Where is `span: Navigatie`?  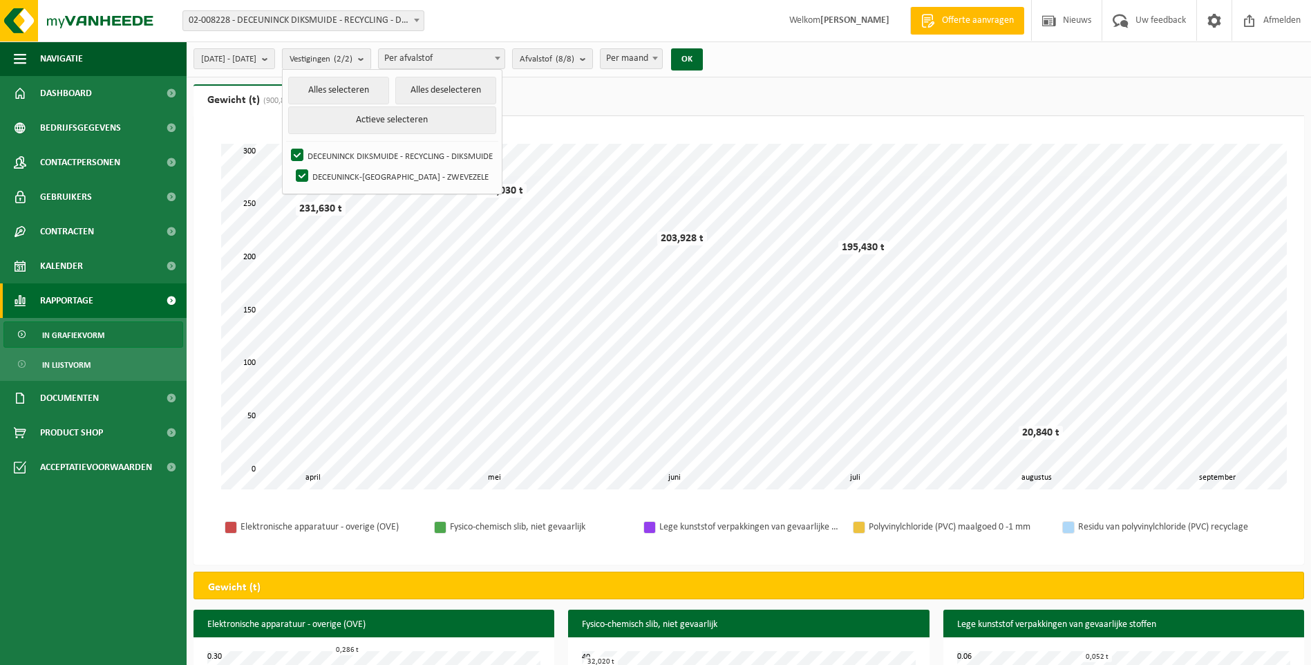 span: Navigatie is located at coordinates (61, 59).